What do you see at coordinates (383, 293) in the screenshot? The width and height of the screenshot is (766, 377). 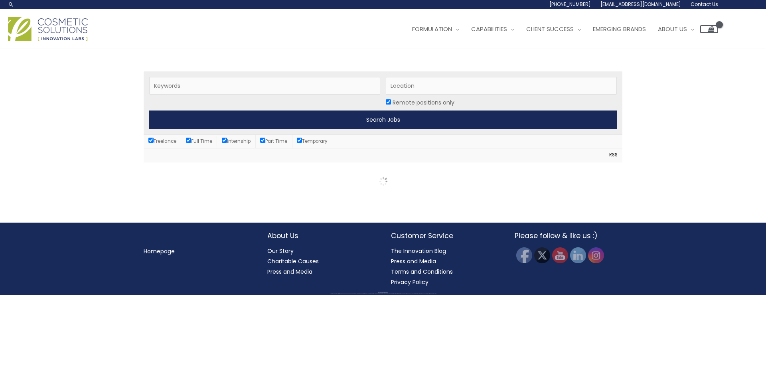 I see `div: Copyright © 2025` at bounding box center [383, 293].